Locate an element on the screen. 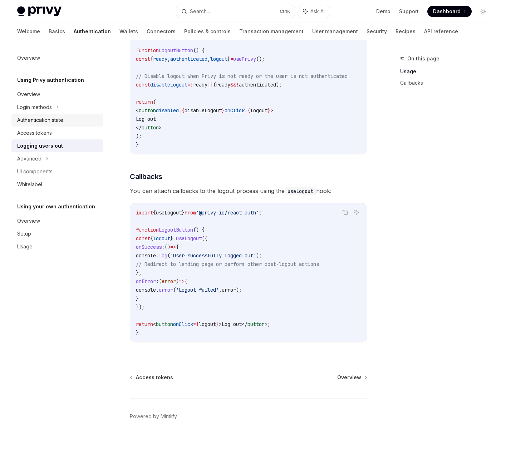 This screenshot has width=506, height=460. div: Login methods is located at coordinates (34, 107).